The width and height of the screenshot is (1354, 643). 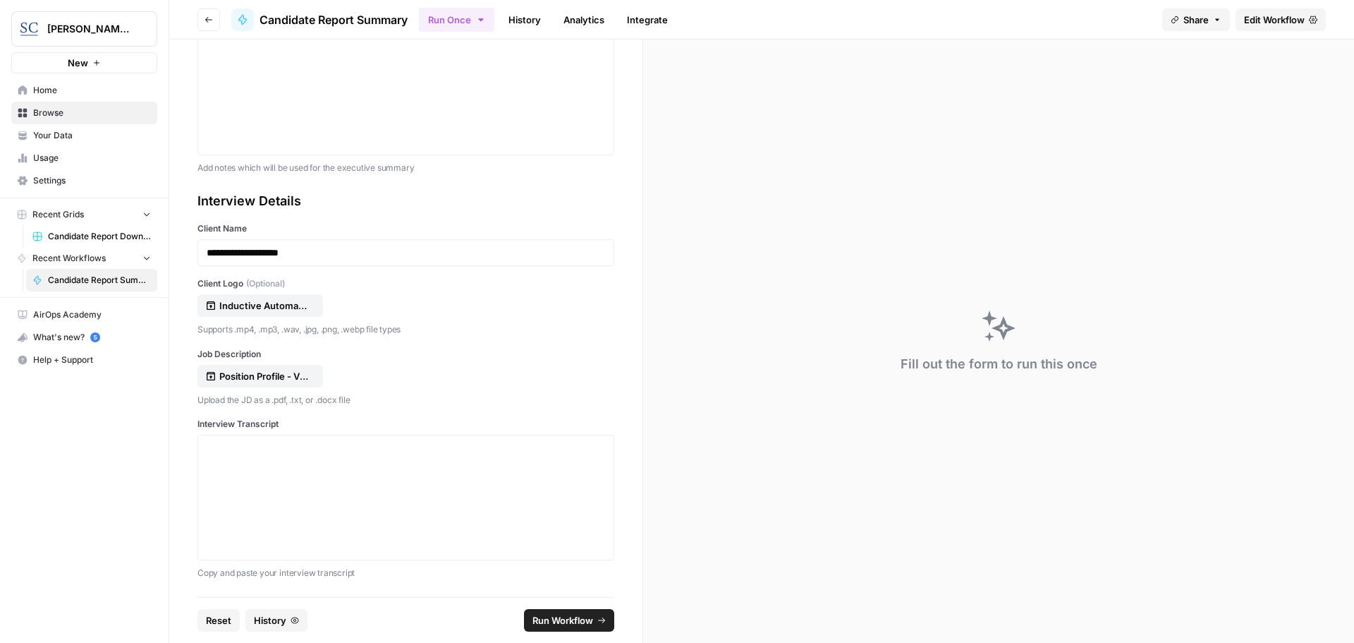 I want to click on a: Analytics, so click(x=584, y=20).